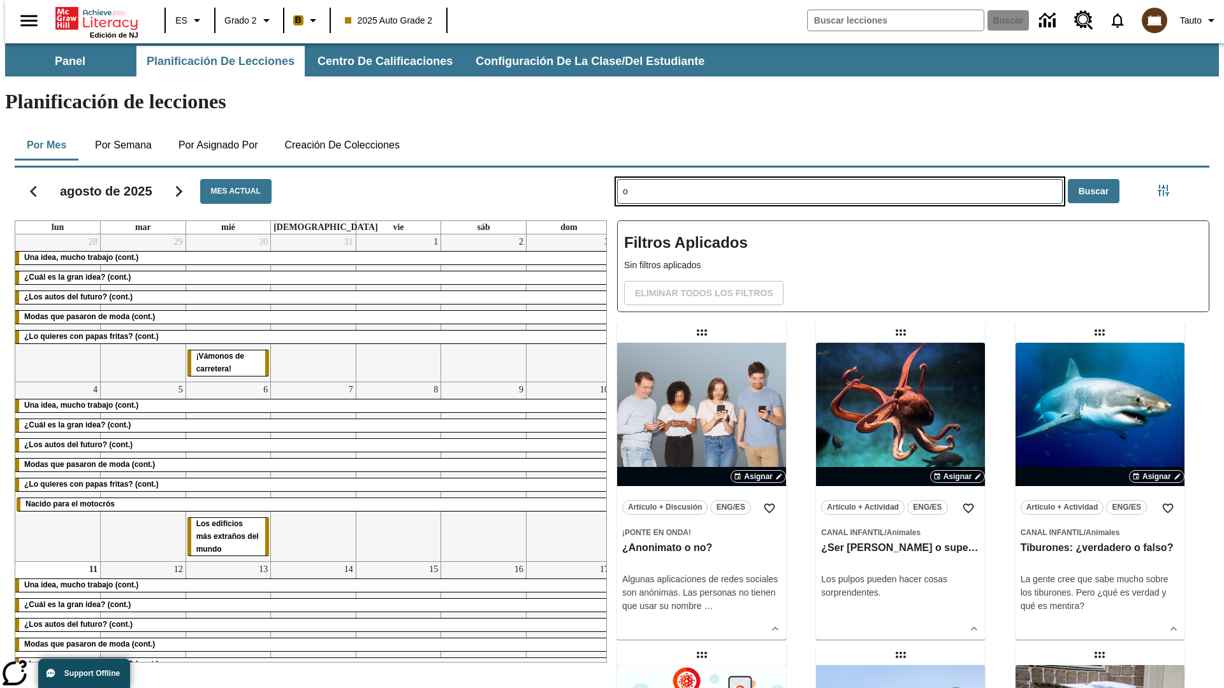 The height and width of the screenshot is (688, 1224). I want to click on button: Support Offline, so click(84, 674).